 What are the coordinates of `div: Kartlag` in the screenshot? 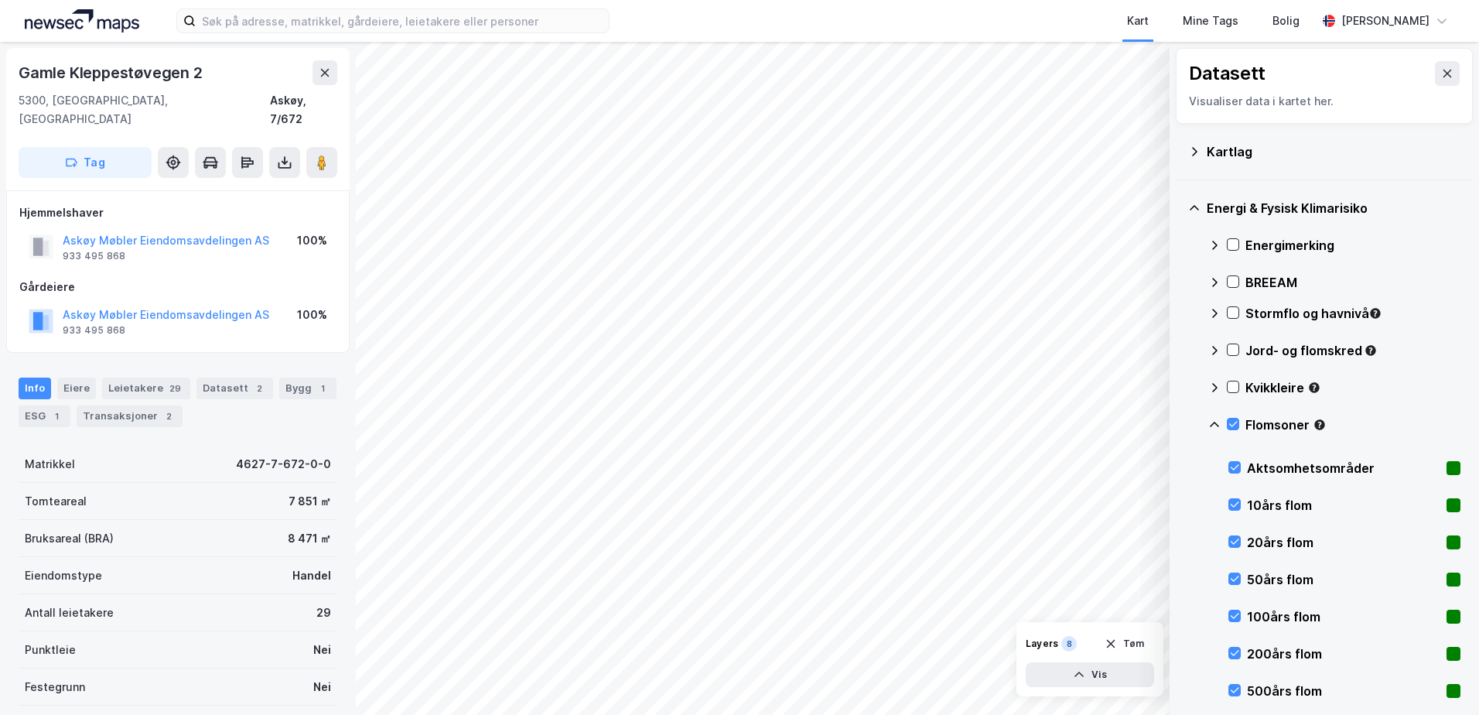 It's located at (1333, 152).